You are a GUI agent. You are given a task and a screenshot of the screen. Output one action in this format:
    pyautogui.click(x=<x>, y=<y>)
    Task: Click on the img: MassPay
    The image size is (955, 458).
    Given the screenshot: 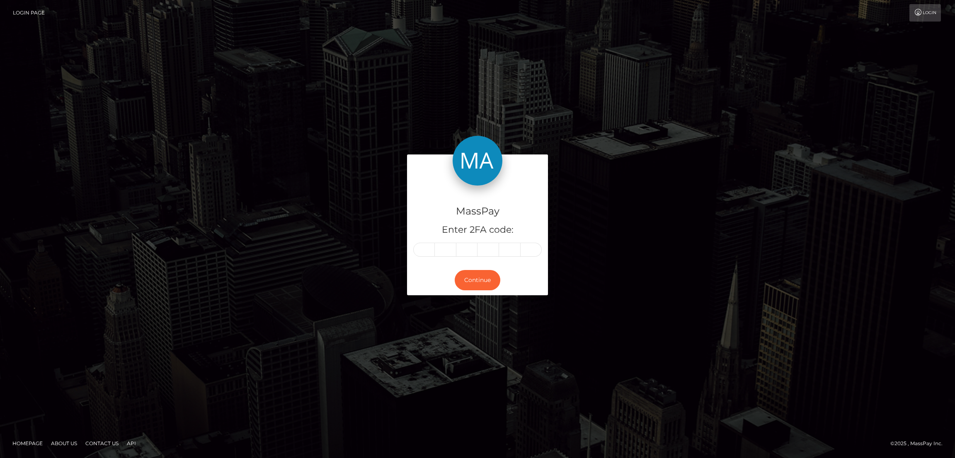 What is the action you would take?
    pyautogui.click(x=477, y=161)
    